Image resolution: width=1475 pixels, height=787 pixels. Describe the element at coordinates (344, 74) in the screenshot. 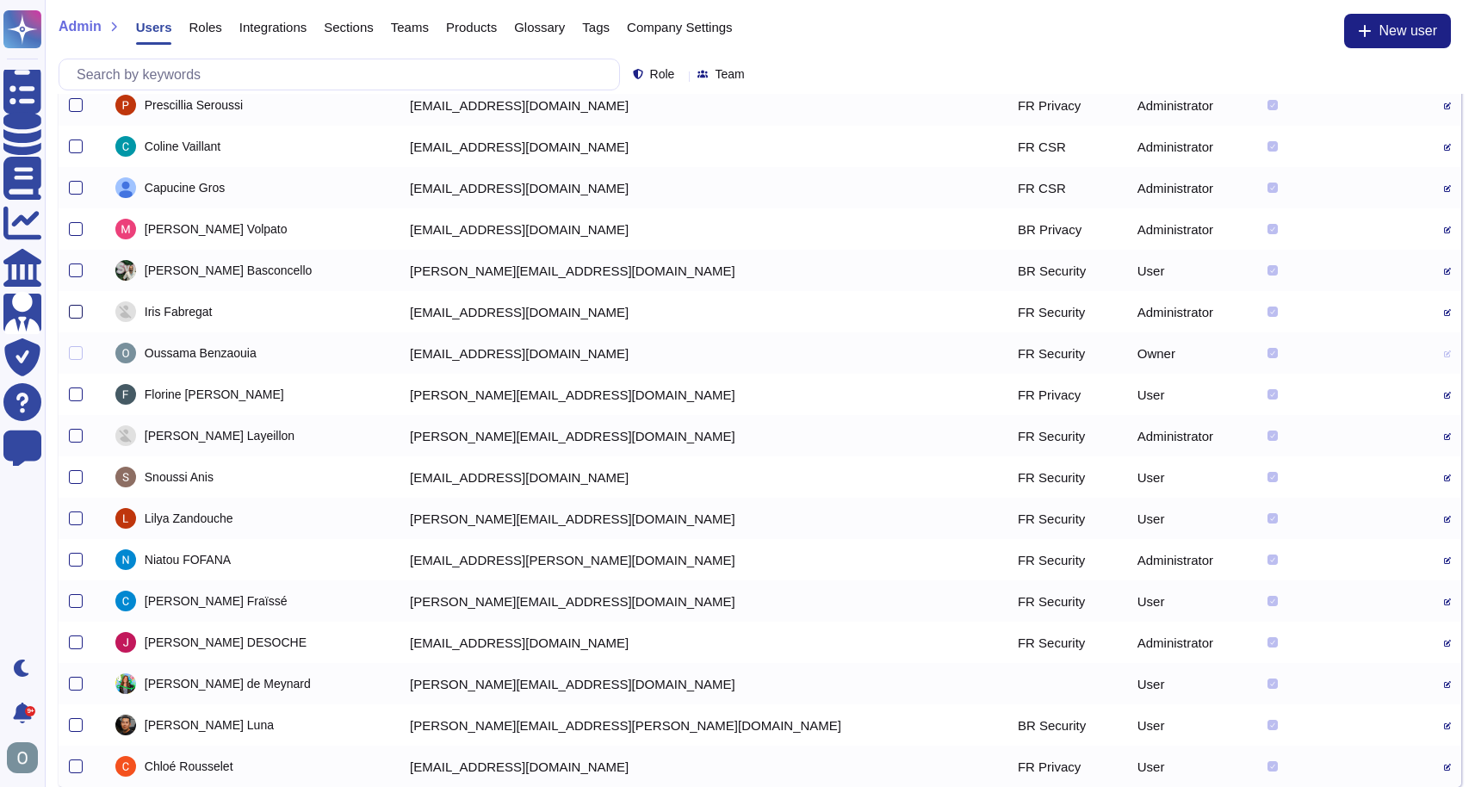

I see `input: Search by keywords` at that location.